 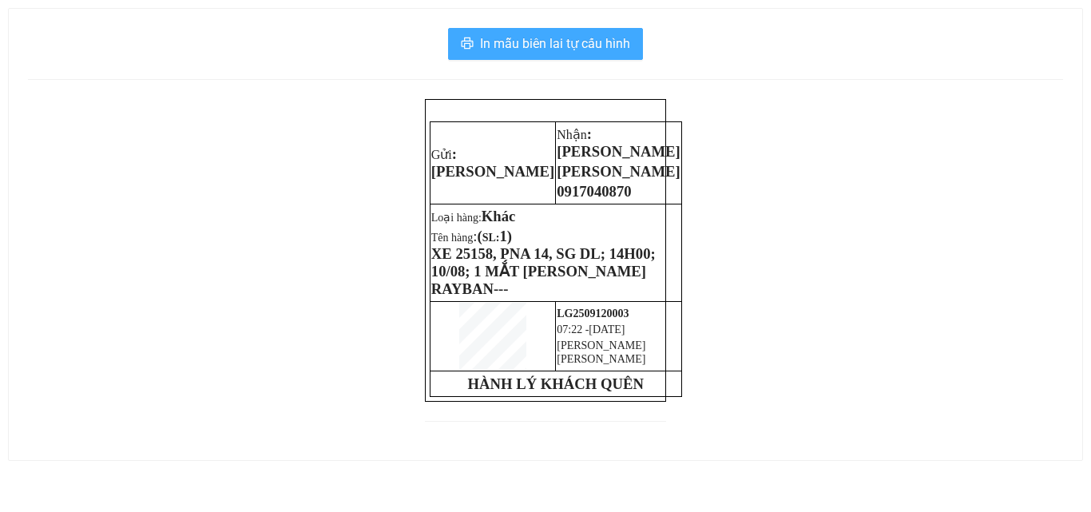 I want to click on span: In mẫu biên lai tự cấu hình, so click(x=555, y=43).